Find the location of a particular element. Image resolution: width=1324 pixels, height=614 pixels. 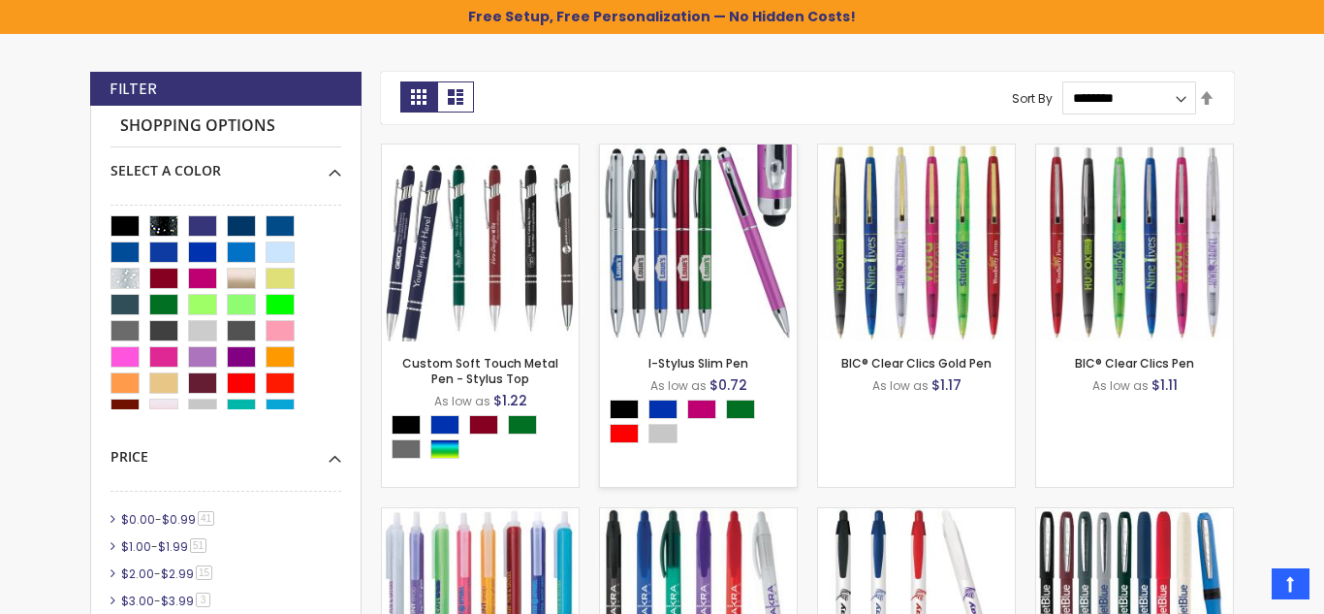

span: $1.17 is located at coordinates (946, 385).